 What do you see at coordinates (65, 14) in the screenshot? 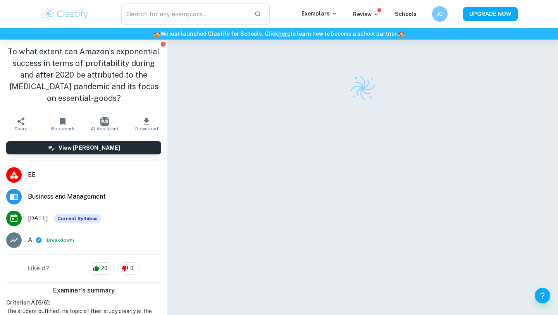
I see `a: Clastify logo` at bounding box center [65, 14].